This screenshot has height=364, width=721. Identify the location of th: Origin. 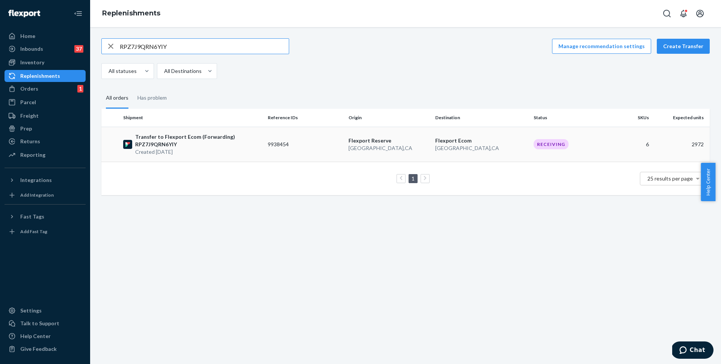
(389, 118).